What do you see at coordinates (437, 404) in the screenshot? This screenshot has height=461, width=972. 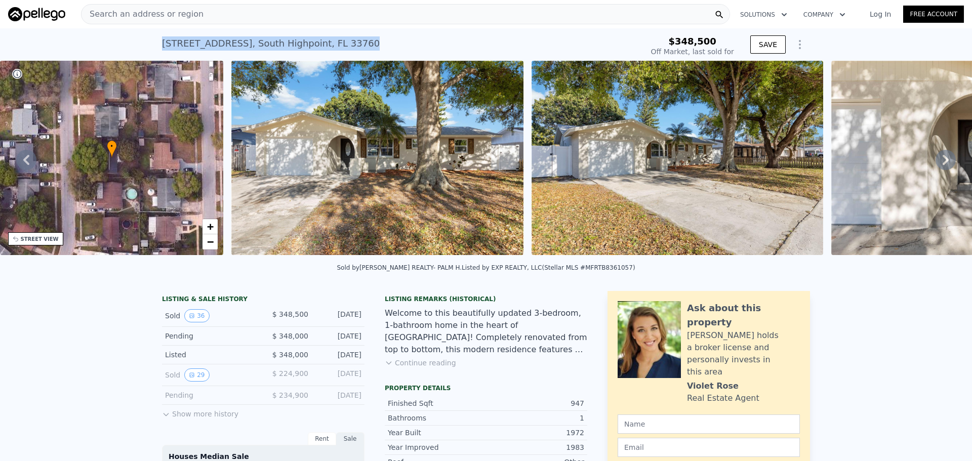 I see `div: Finished Sqft` at bounding box center [437, 404].